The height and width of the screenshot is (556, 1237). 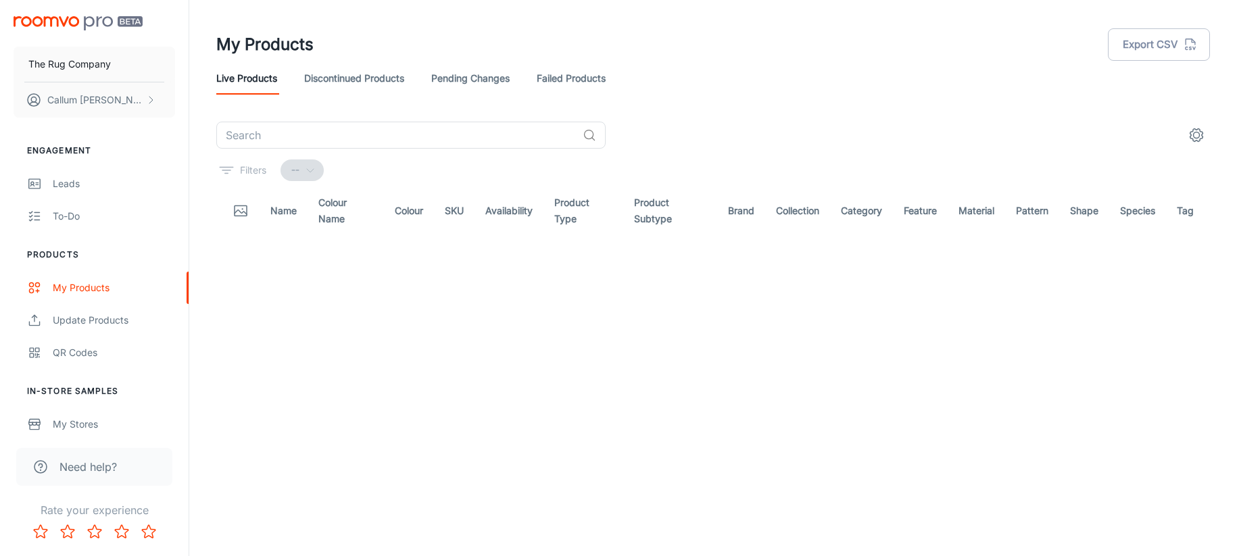 I want to click on p: Rate your experience, so click(x=94, y=510).